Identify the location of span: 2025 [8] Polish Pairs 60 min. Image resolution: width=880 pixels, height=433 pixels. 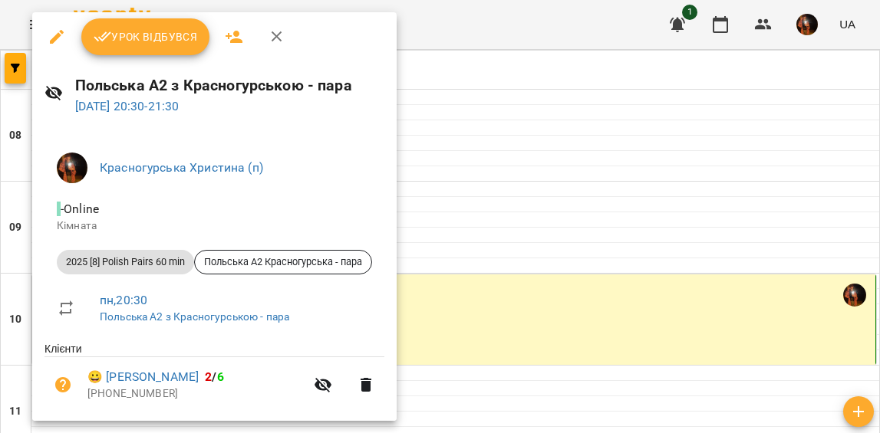
(125, 262).